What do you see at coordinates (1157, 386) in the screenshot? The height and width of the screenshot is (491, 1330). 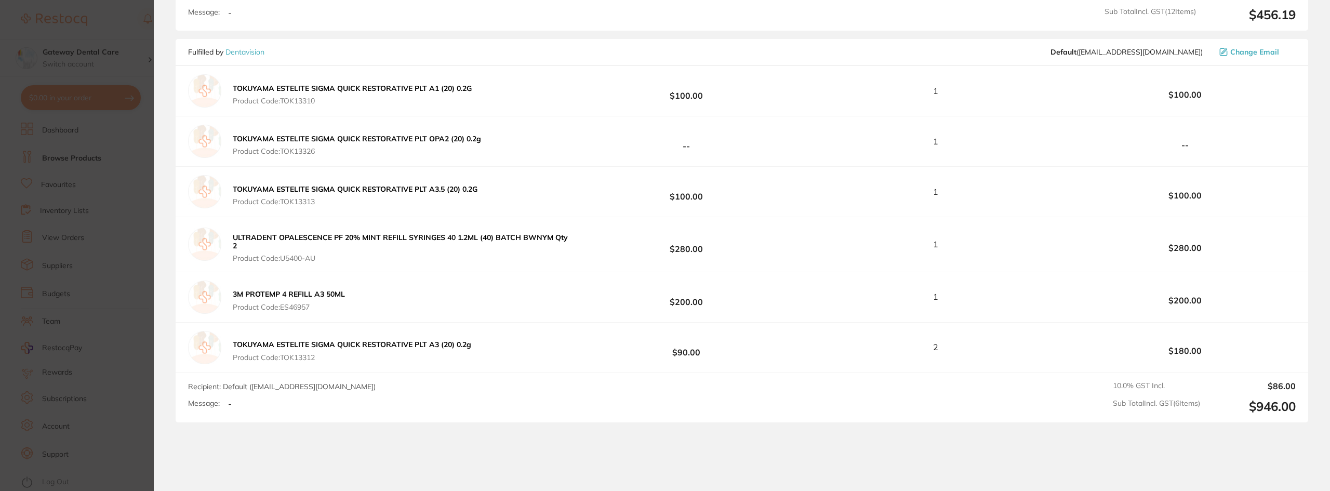 I see `span: 10.0 % GST Incl.` at bounding box center [1157, 386].